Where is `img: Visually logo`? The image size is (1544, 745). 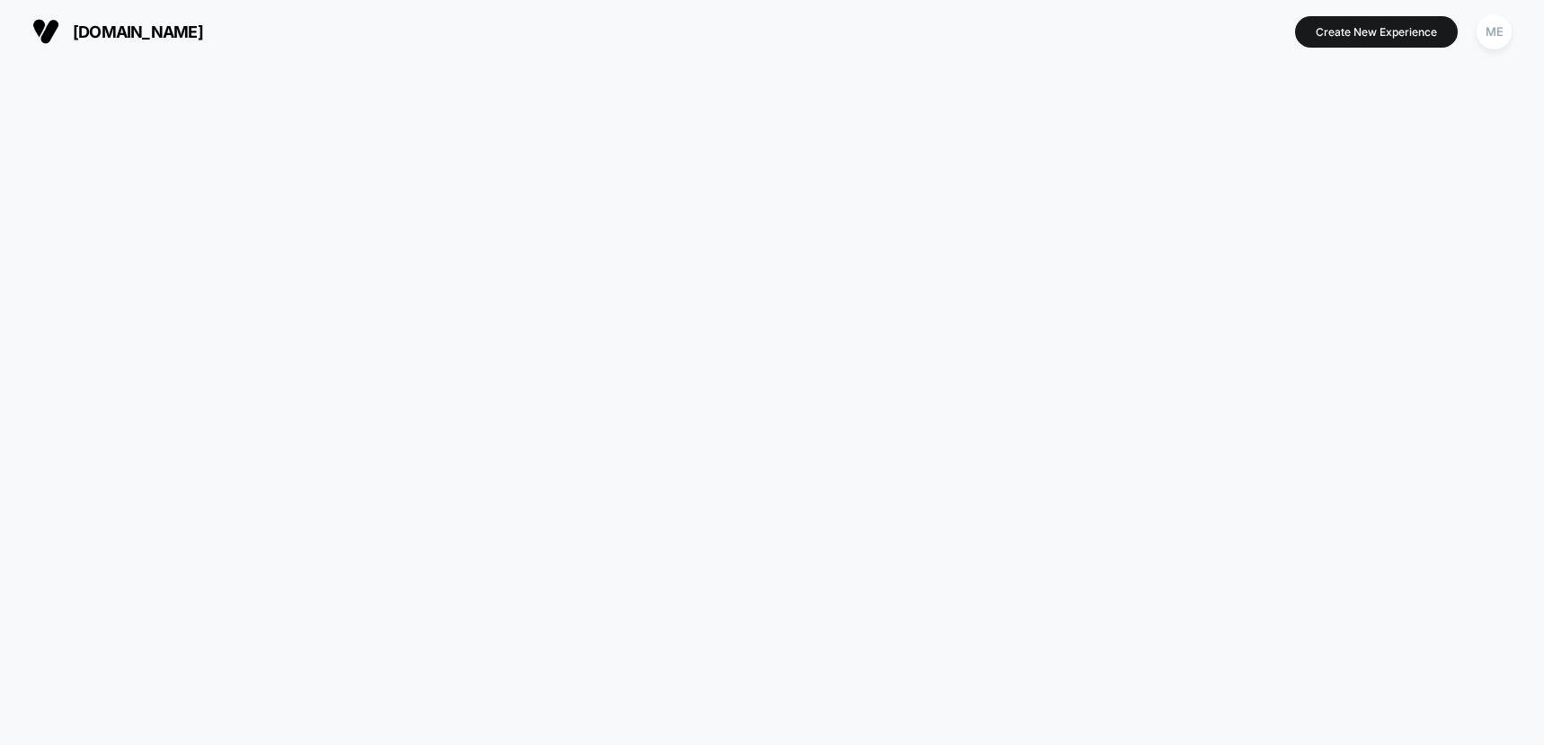 img: Visually logo is located at coordinates (46, 31).